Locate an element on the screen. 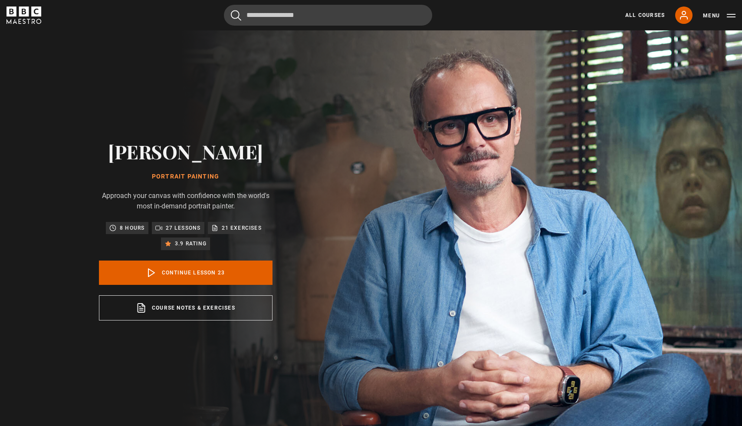 This screenshot has width=742, height=426. p: 27 lessons is located at coordinates (183, 228).